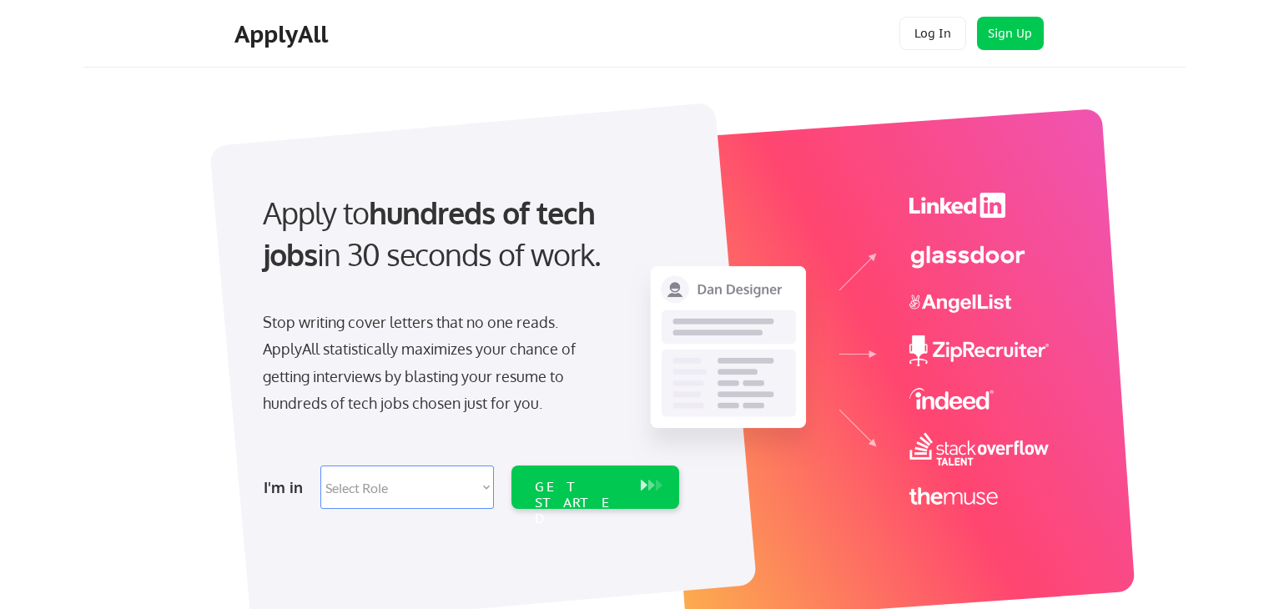  I want to click on div: Stop writing cover letters that no one reads. ApplyAll statistically maximizes your chance of get..., so click(434, 363).